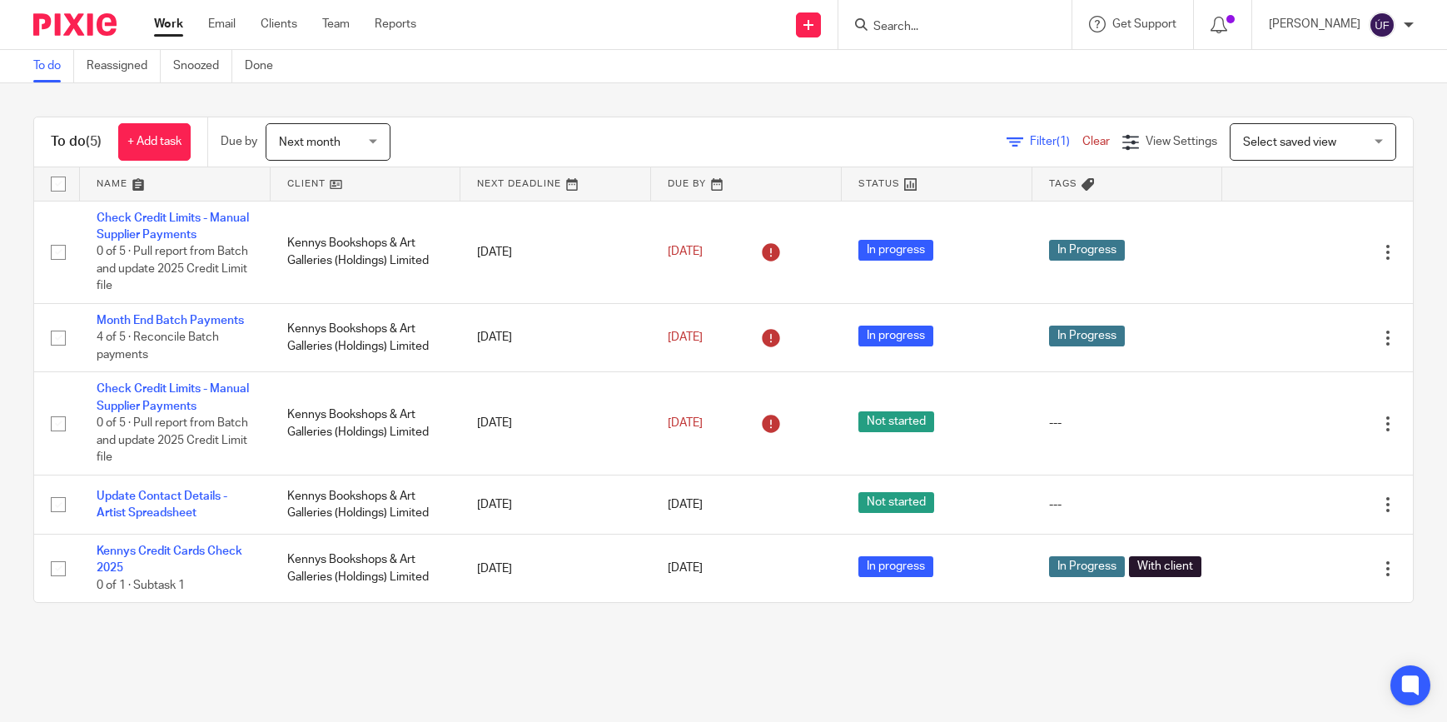  What do you see at coordinates (1056, 142) in the screenshot?
I see `span: Filter` at bounding box center [1056, 142].